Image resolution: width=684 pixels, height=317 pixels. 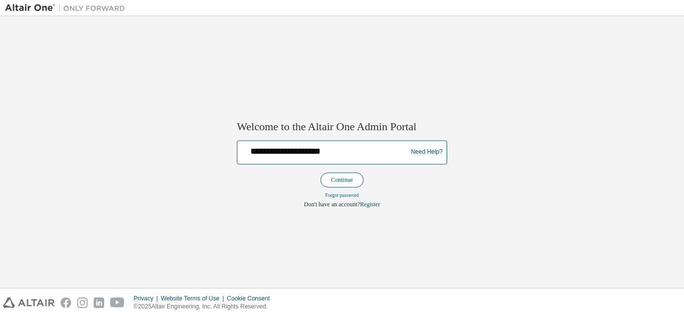 I want to click on img: facebook.svg, so click(x=66, y=303).